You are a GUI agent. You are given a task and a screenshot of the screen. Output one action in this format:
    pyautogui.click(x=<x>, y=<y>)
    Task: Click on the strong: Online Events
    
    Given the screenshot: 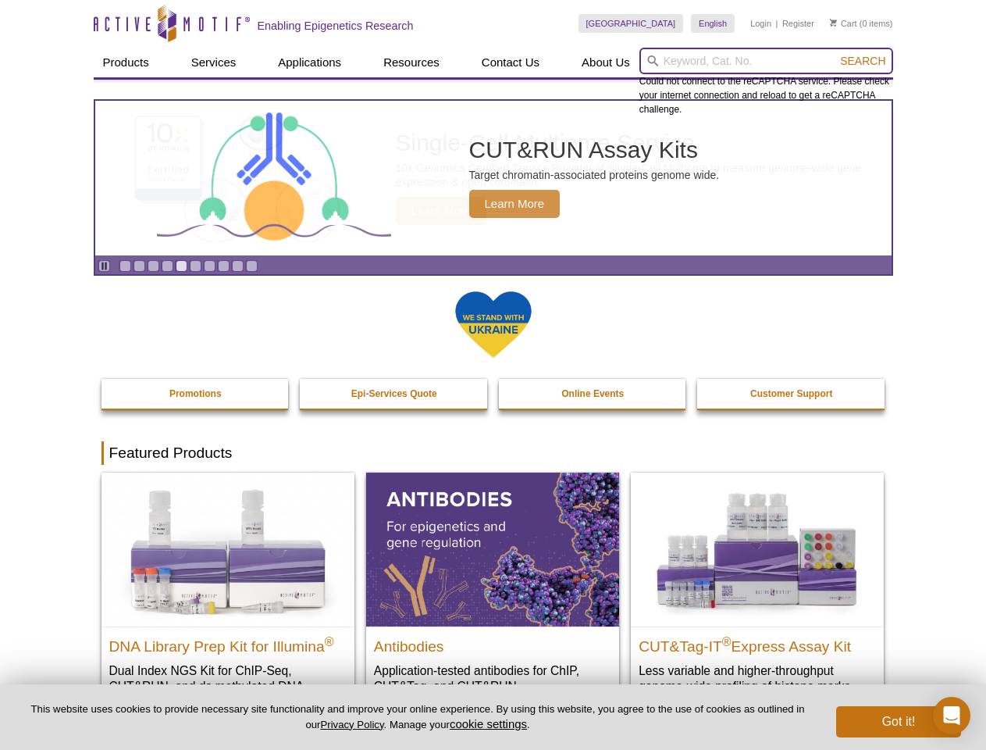 What is the action you would take?
    pyautogui.click(x=593, y=394)
    